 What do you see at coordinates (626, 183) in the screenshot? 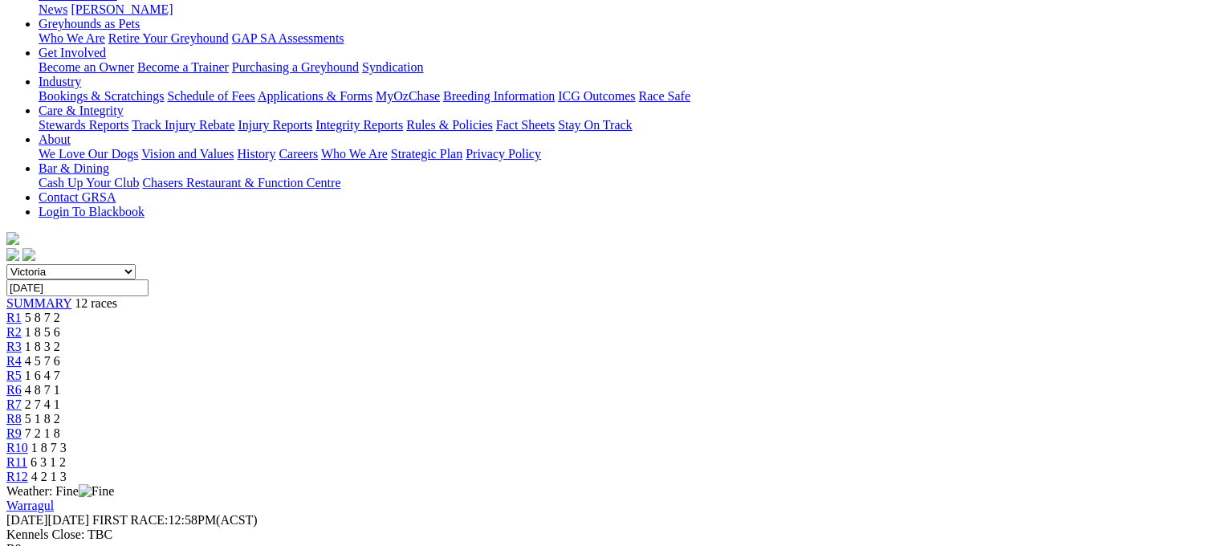
I see `div: Bar & Dining` at bounding box center [626, 183].